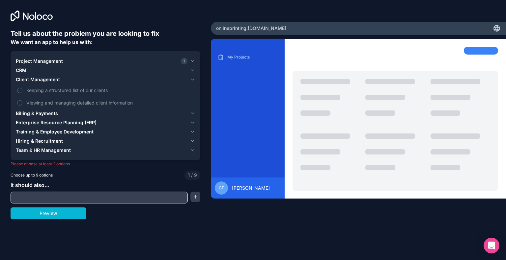  I want to click on button: Billing & Payments, so click(105, 114).